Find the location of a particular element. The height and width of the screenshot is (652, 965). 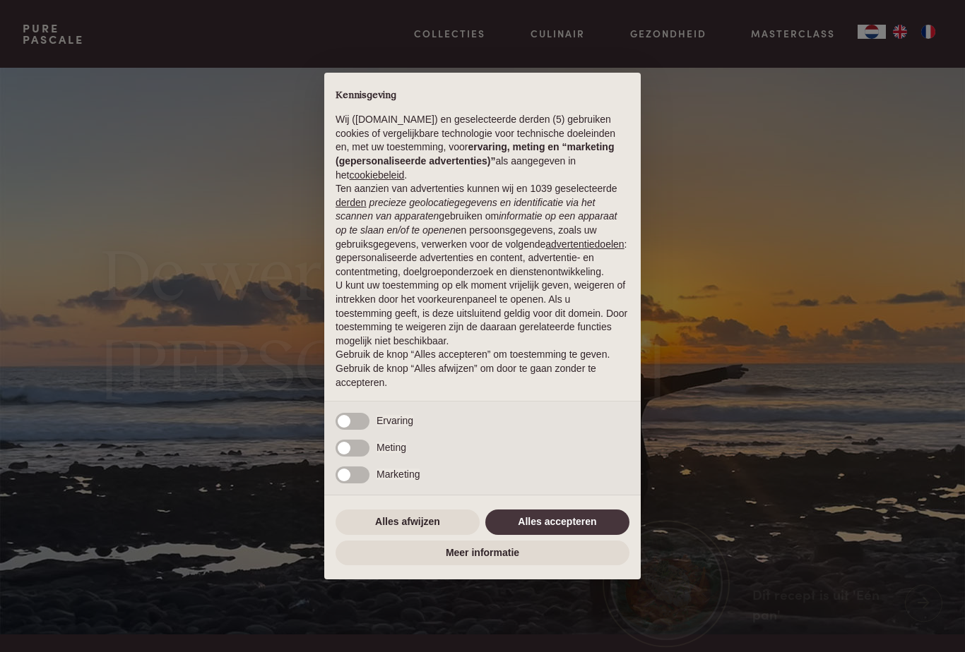

h2: Kennisgeving is located at coordinates (482, 96).